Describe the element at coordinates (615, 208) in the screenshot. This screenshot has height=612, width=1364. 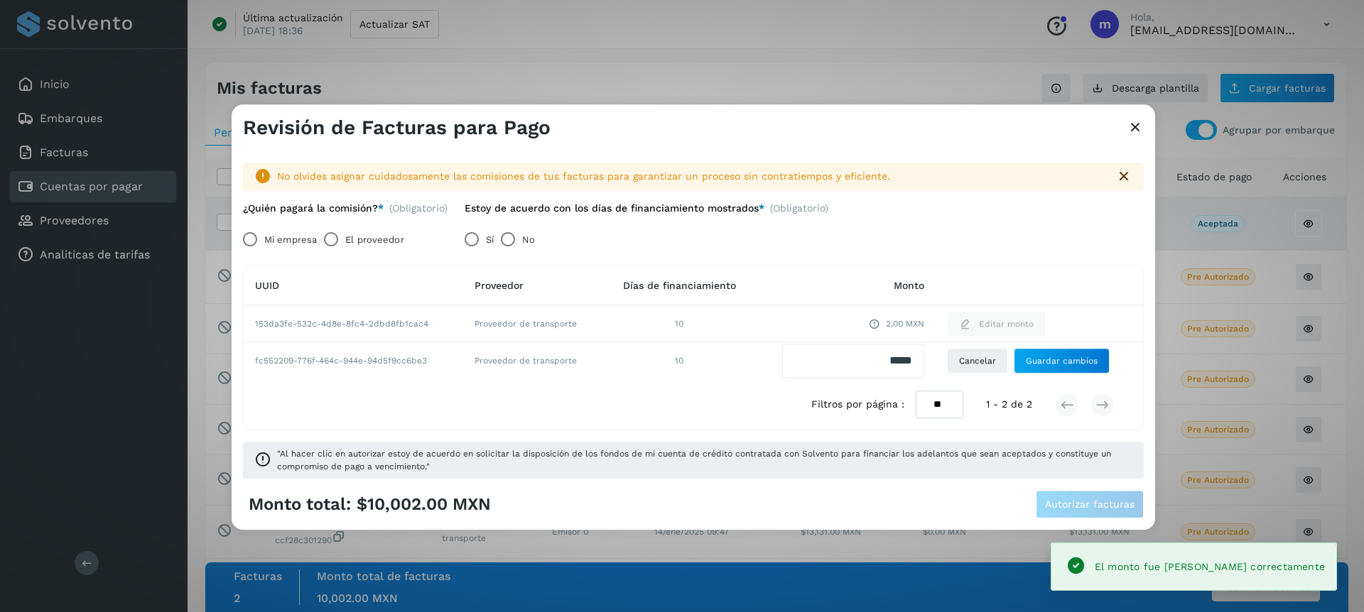
I see `label: Estoy de acuerdo con los días de financiamiento mostrados` at that location.